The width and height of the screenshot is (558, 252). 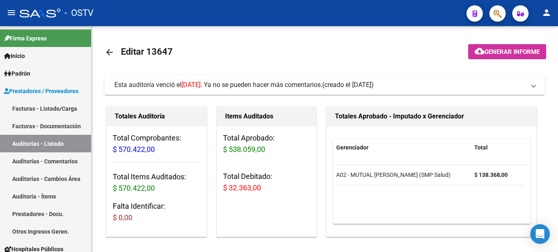 What do you see at coordinates (218, 84) in the screenshot?
I see `span: Esta auditoría venció el . Ya no se pueden hacer más comentarios.` at bounding box center [218, 84].